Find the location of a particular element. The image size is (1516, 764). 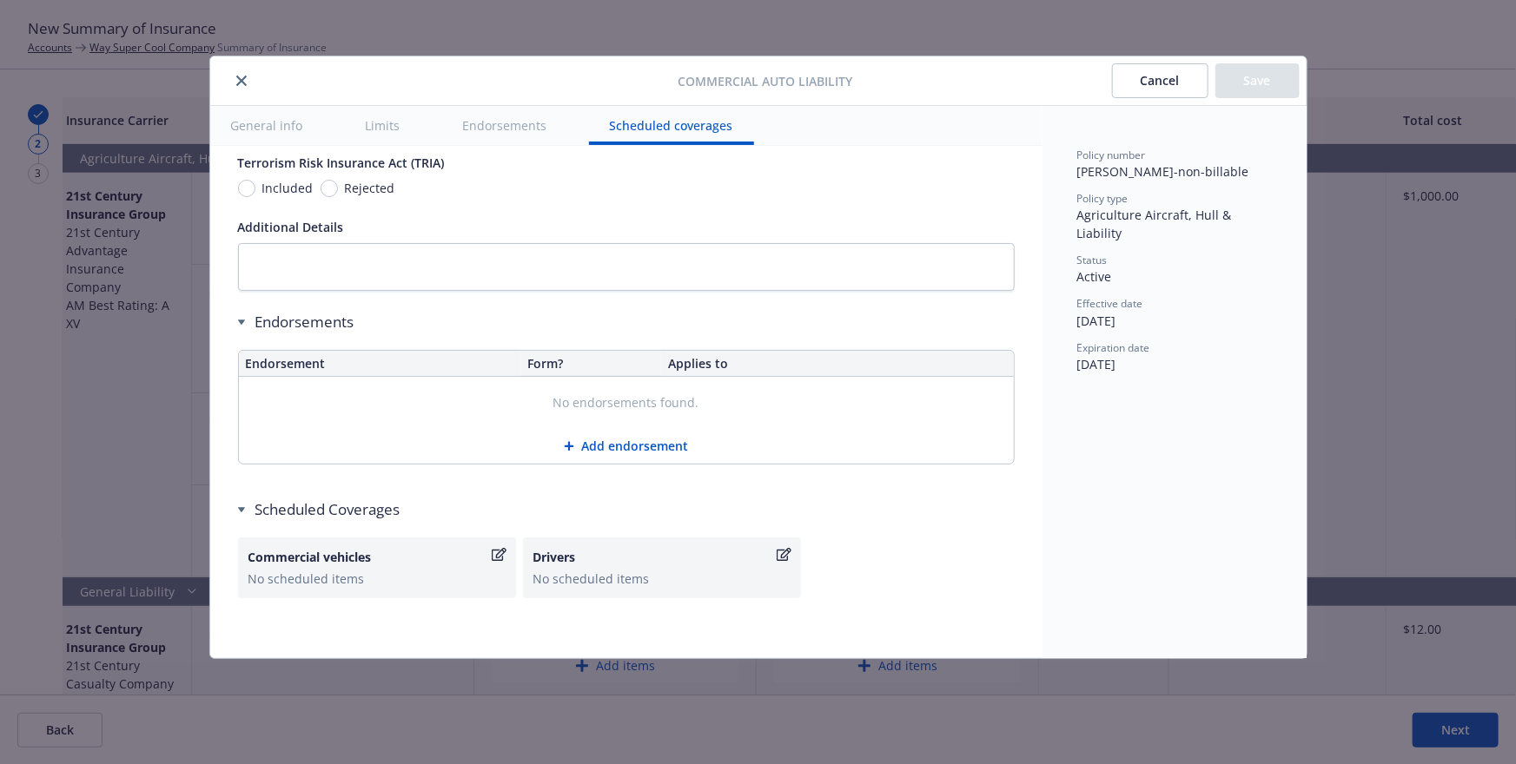

button: close is located at coordinates (241, 81).